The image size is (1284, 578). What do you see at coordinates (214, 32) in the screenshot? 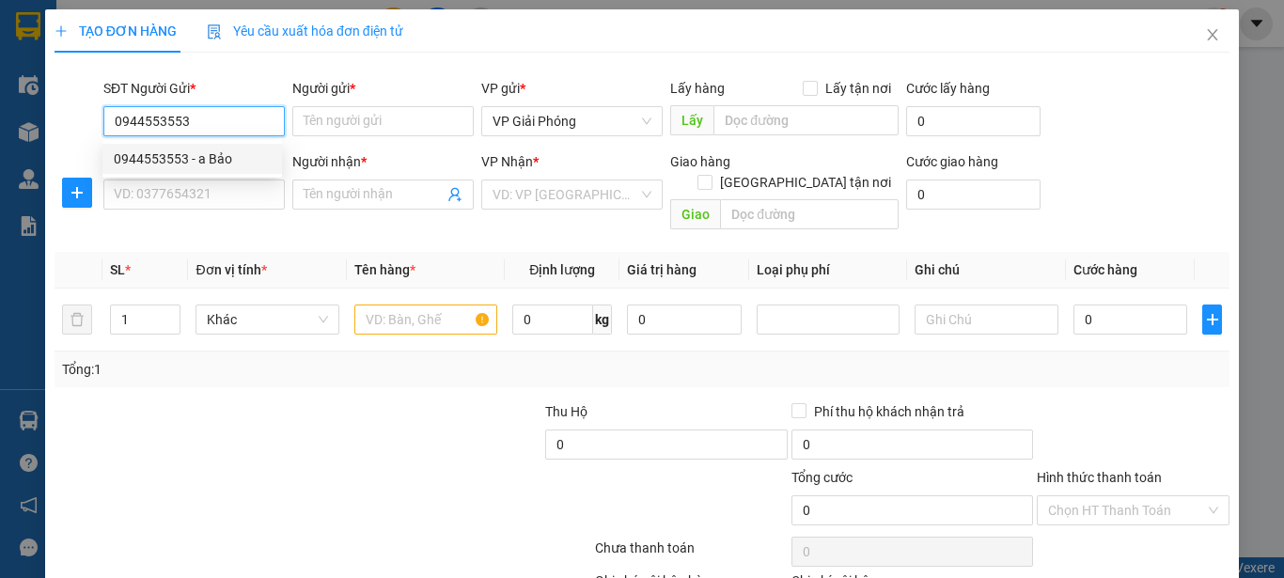
I see `img: icon` at bounding box center [214, 32].